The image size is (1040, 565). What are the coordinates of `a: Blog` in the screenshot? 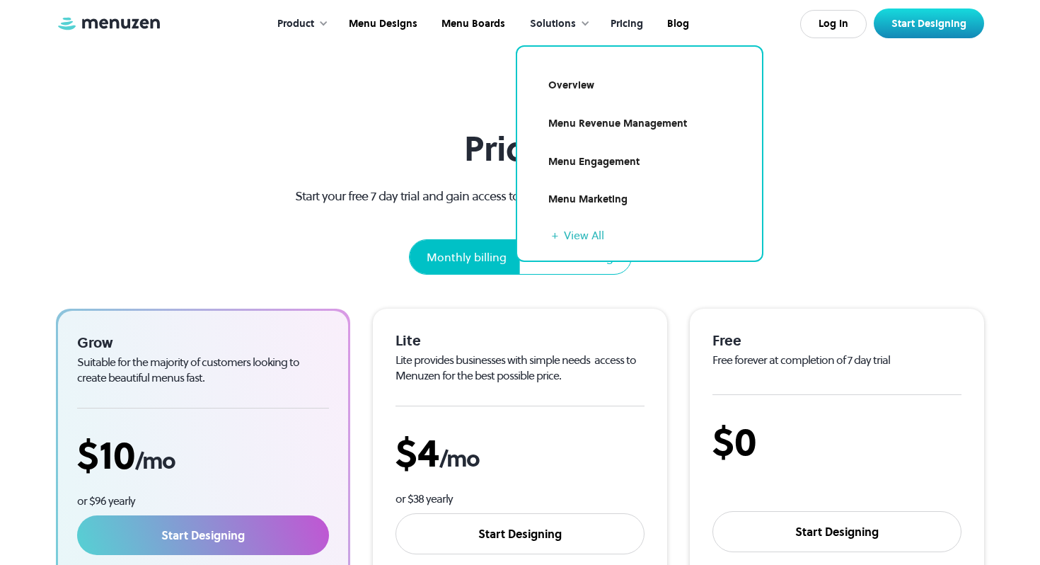 It's located at (677, 24).